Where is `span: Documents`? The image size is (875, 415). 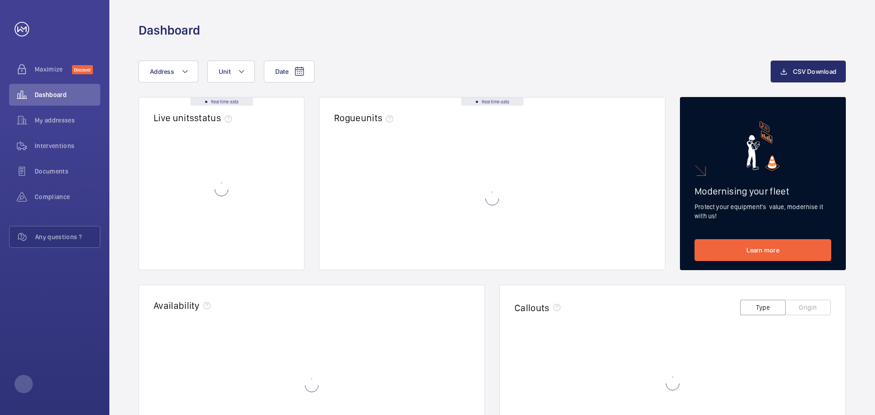
span: Documents is located at coordinates (67, 171).